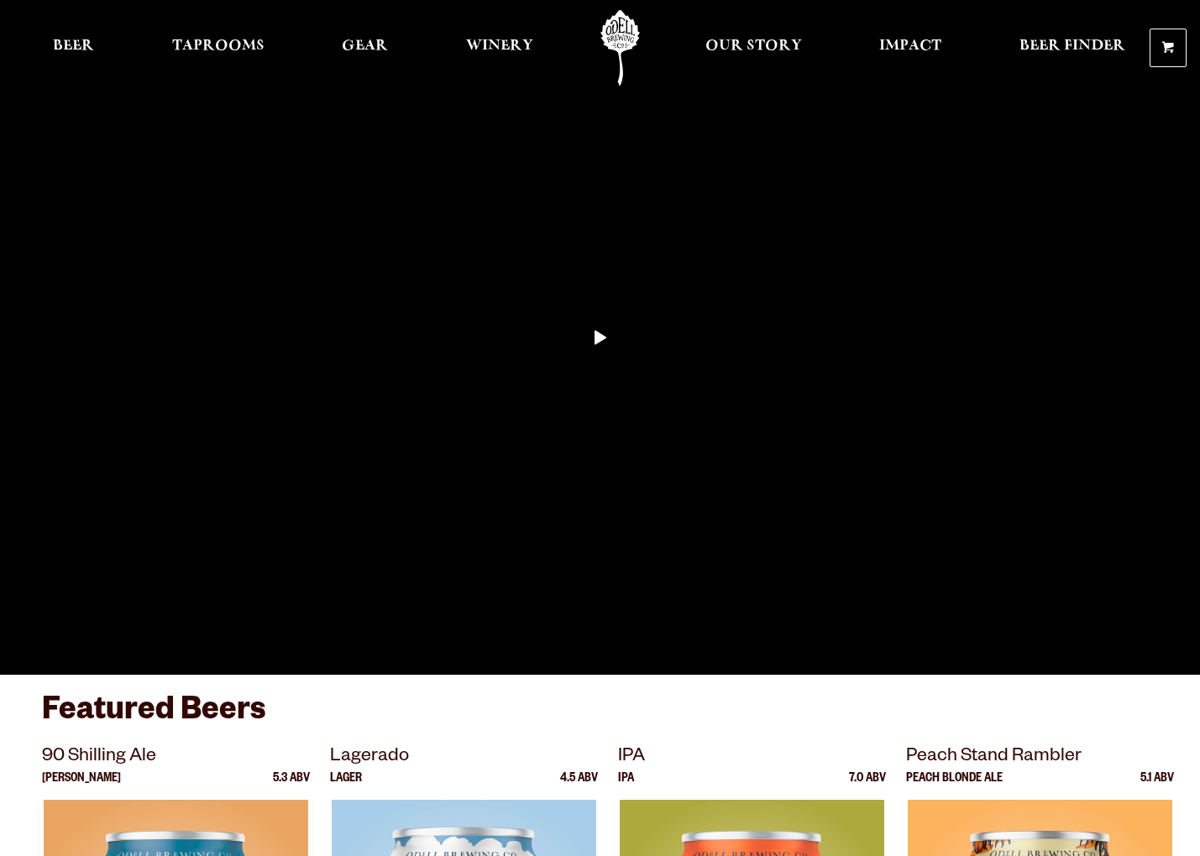  I want to click on span: Beer Finder, so click(1072, 46).